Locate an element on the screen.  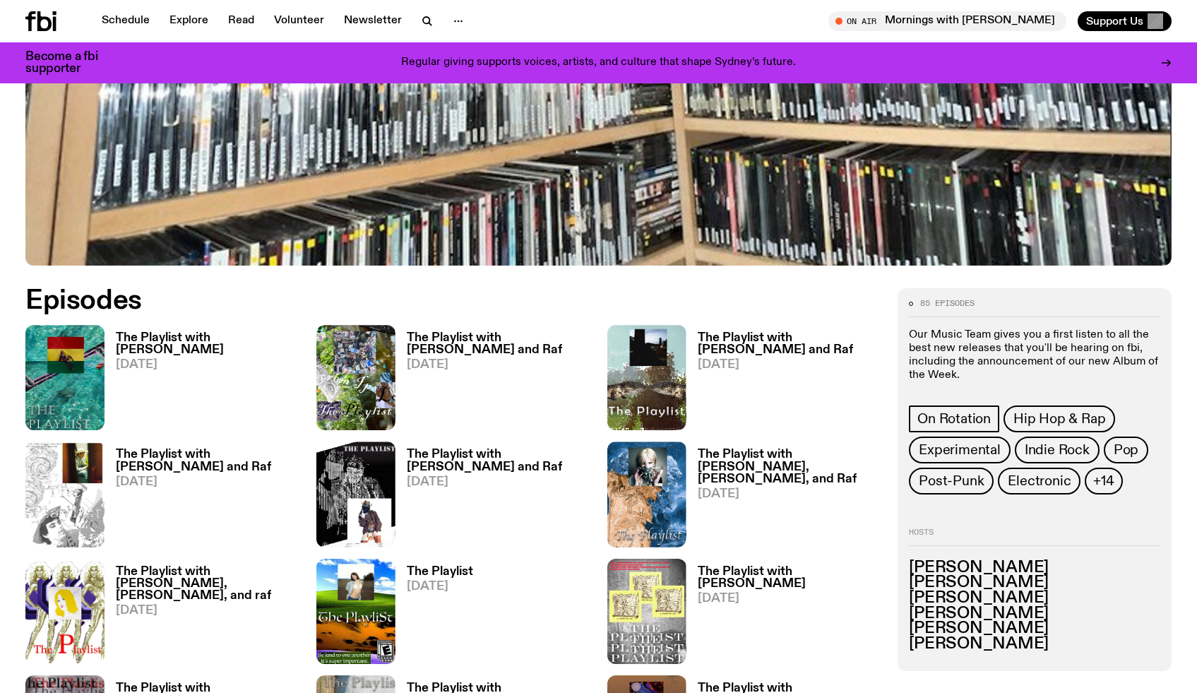
span: Indie Rock is located at coordinates (1057, 450).